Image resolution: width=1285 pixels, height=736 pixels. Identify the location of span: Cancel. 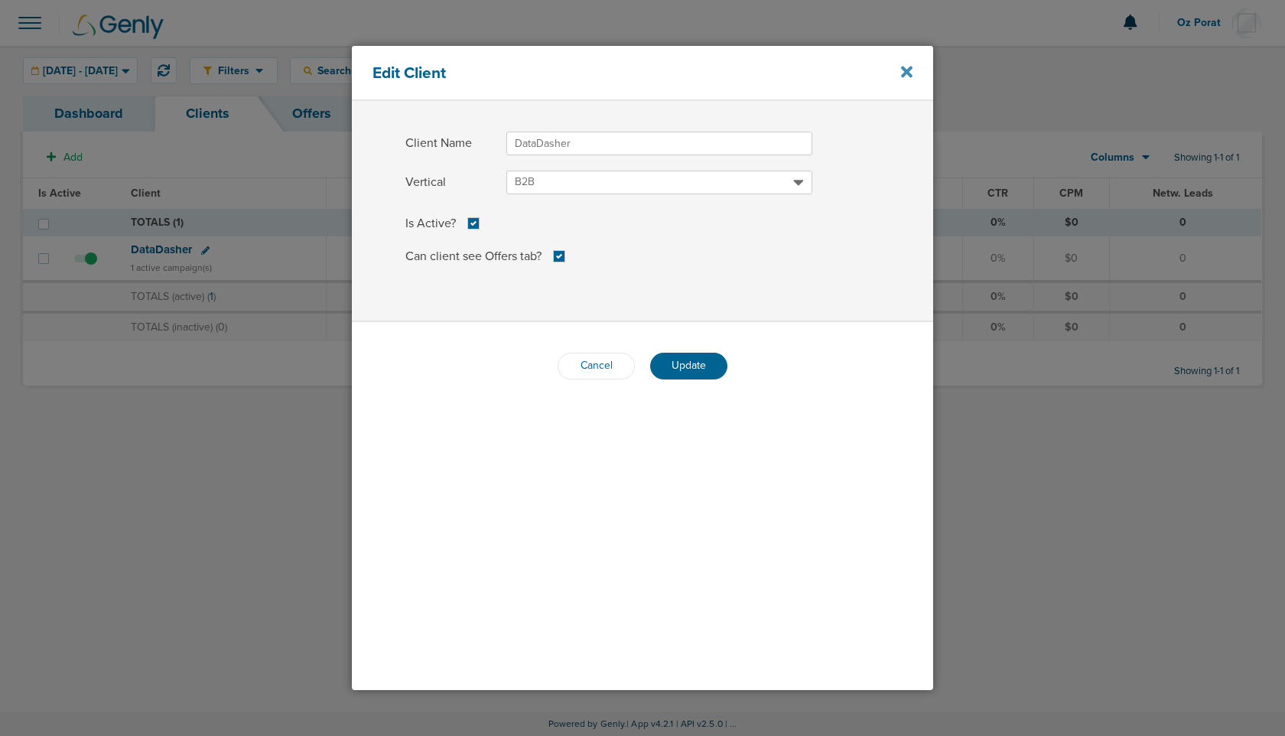
(597, 365).